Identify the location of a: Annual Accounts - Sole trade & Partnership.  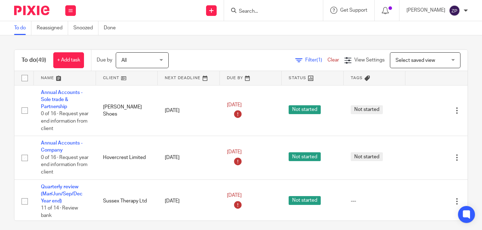
(62, 99).